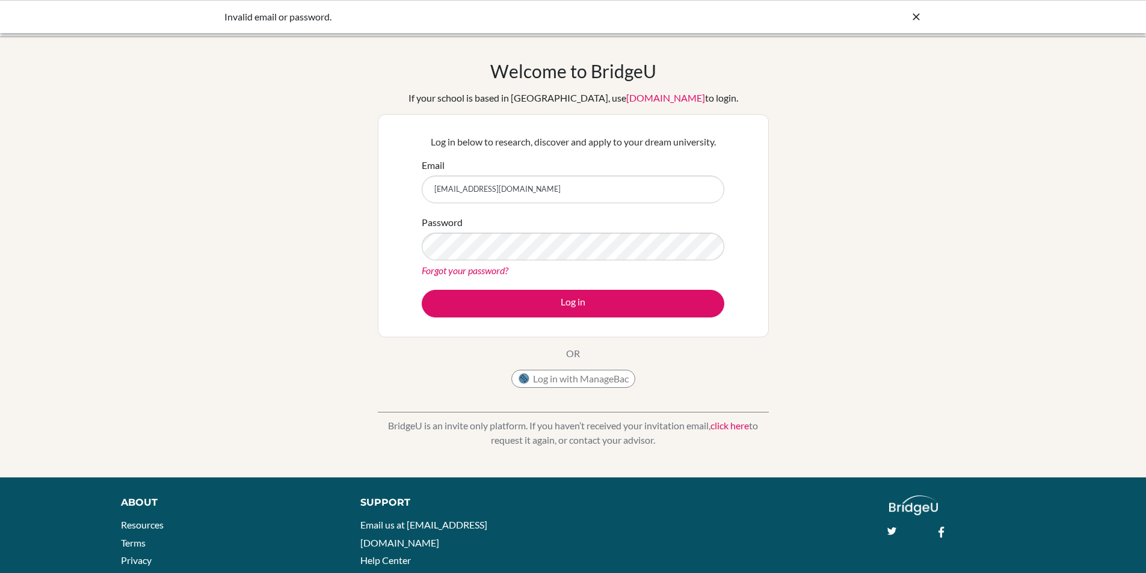 This screenshot has width=1146, height=573. Describe the element at coordinates (465, 270) in the screenshot. I see `a: Forgot your password?` at that location.